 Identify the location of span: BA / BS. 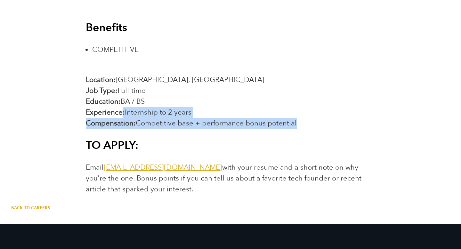
(133, 101).